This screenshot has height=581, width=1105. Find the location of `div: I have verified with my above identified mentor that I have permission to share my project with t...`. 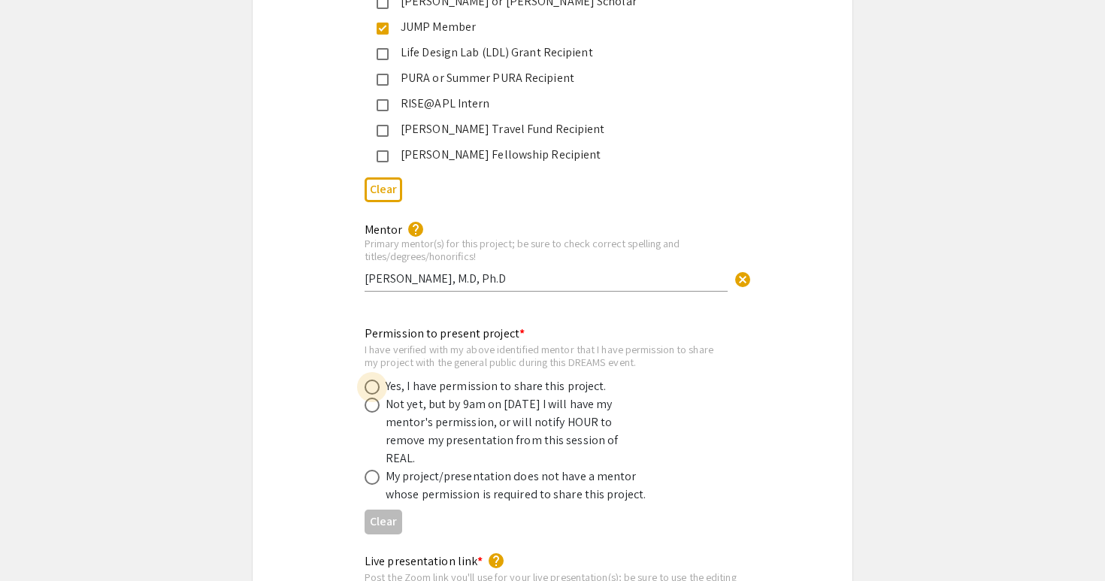

div: I have verified with my above identified mentor that I have permission to share my project with t... is located at coordinates (541, 356).